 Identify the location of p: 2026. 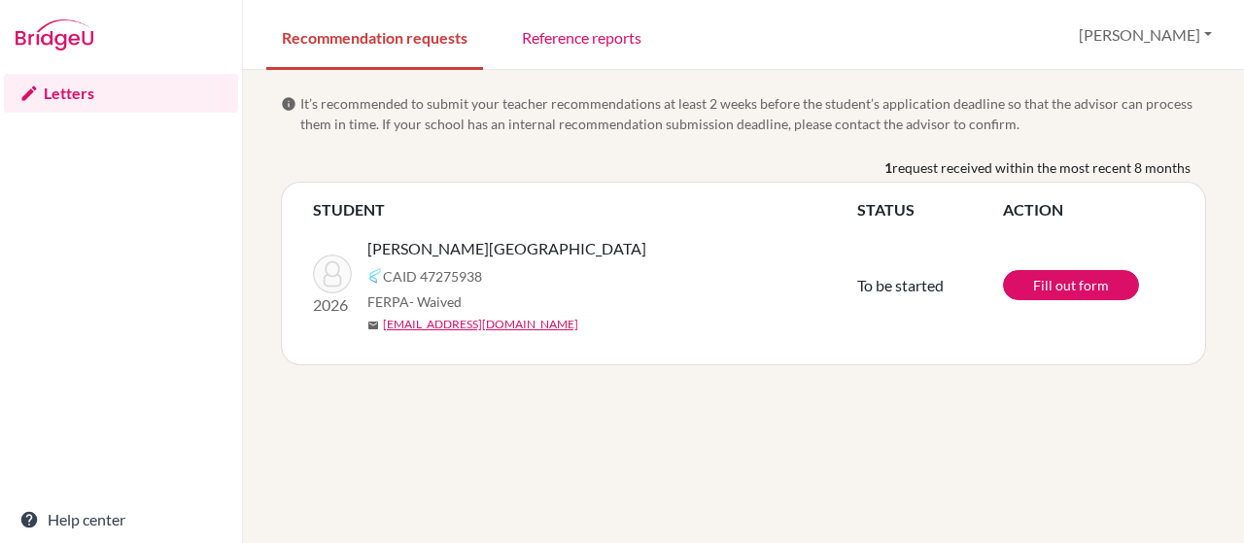
(332, 305).